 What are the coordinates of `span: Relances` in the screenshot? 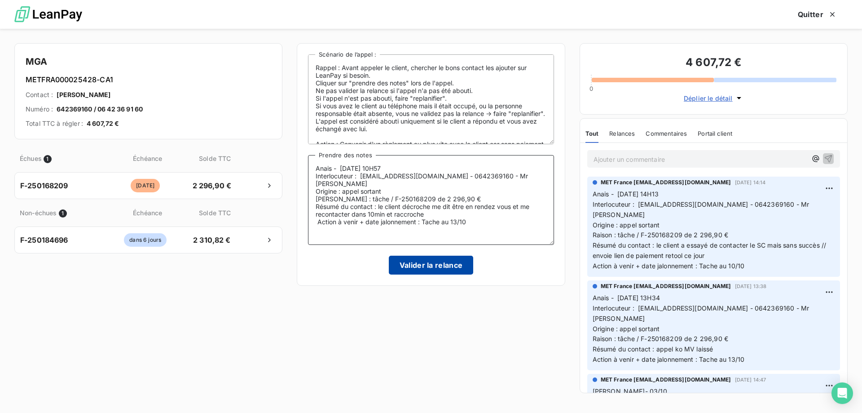 It's located at (622, 133).